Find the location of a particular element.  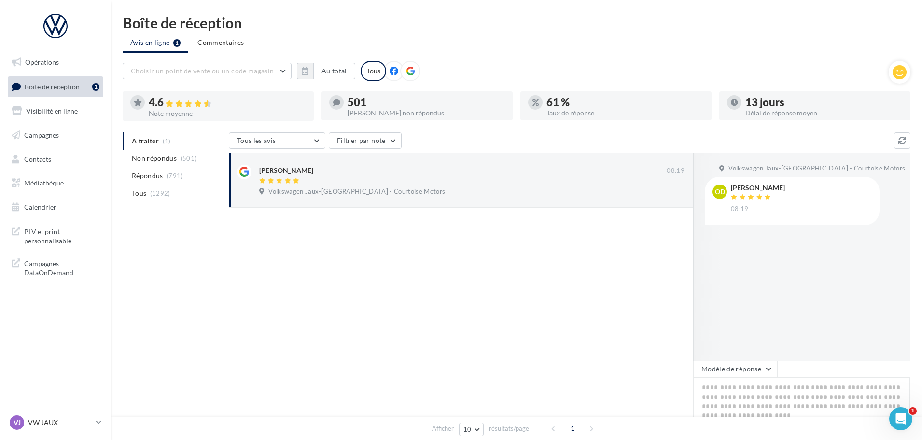

div: Tous is located at coordinates (373, 71).